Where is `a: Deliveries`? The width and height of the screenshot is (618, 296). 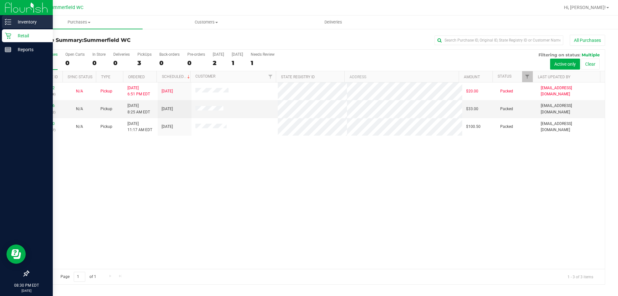 a: Deliveries is located at coordinates (333, 22).